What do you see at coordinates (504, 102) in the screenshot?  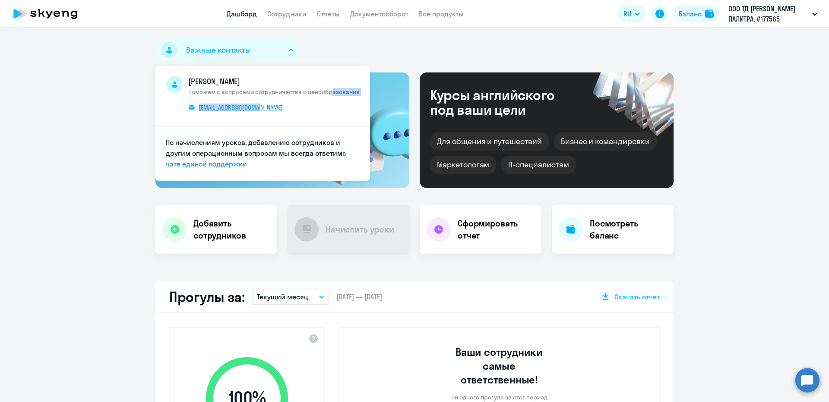 I see `div: Курсы английского под ваши цели` at bounding box center [504, 102].